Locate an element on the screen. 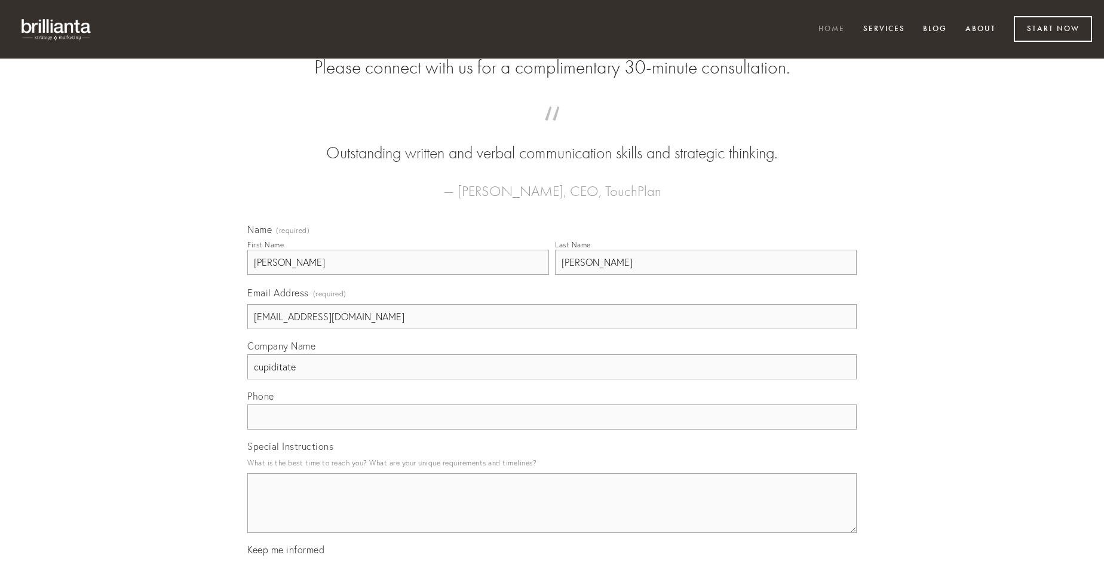 This screenshot has width=1104, height=561. span: Email Address is located at coordinates (278, 293).